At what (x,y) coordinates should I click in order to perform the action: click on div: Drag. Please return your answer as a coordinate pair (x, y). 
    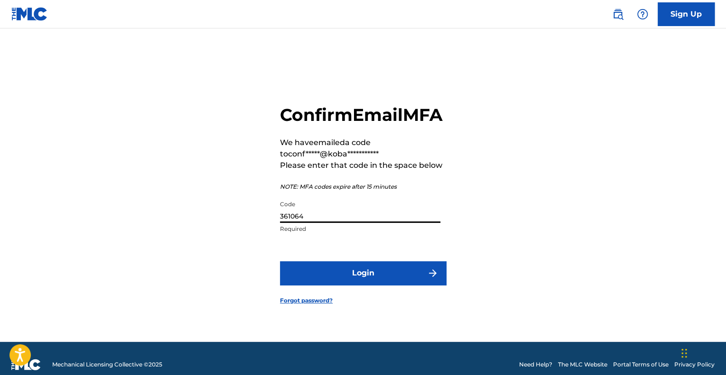
    Looking at the image, I should click on (684, 354).